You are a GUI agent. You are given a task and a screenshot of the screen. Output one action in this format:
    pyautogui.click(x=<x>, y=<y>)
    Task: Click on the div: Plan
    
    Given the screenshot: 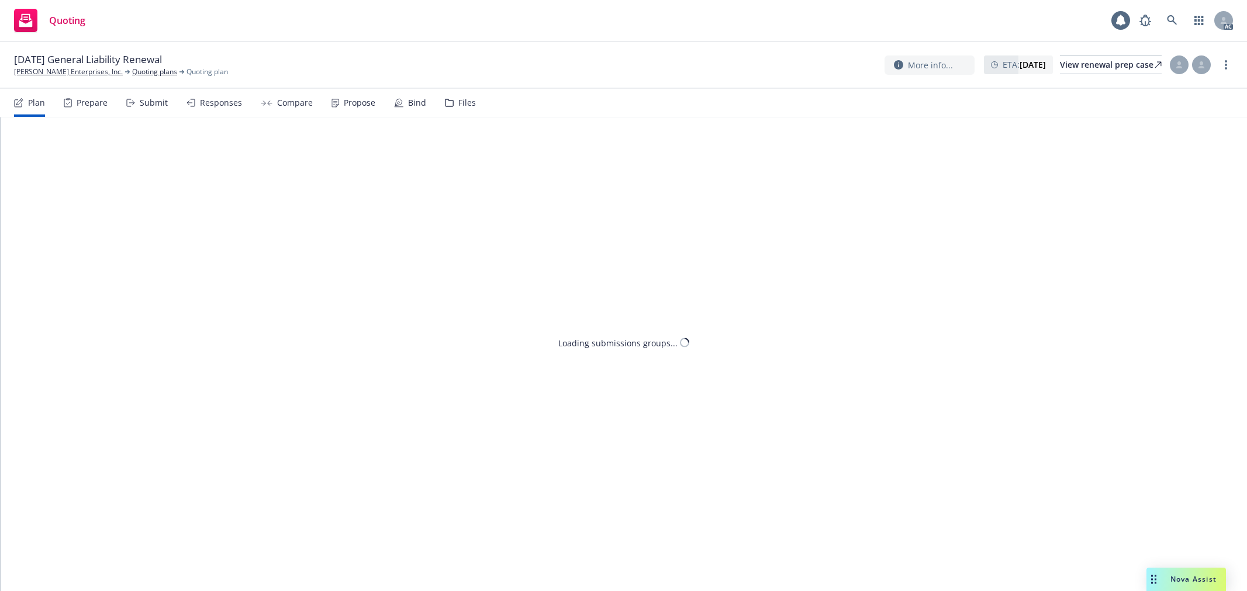 What is the action you would take?
    pyautogui.click(x=36, y=103)
    